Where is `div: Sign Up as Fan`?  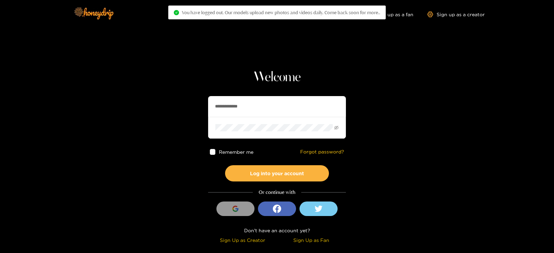
div: Sign Up as Fan is located at coordinates (311, 240).